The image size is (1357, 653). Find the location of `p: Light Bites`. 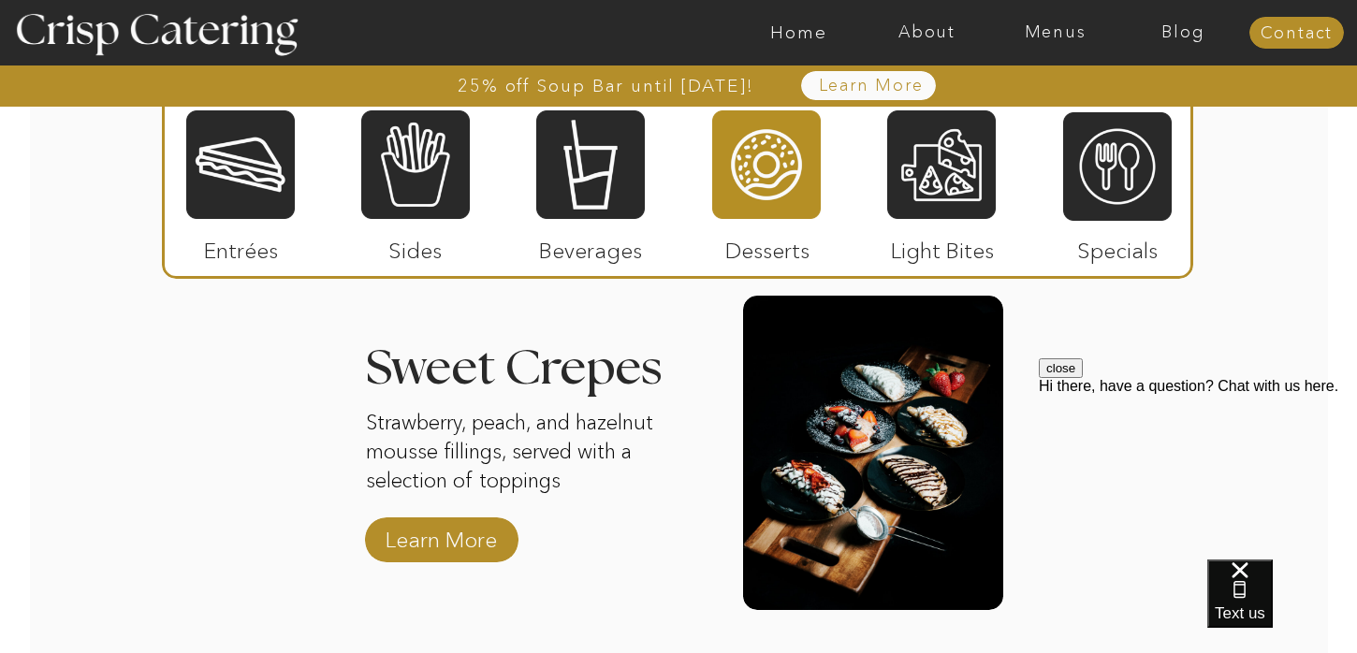

p: Light Bites is located at coordinates (942, 246).